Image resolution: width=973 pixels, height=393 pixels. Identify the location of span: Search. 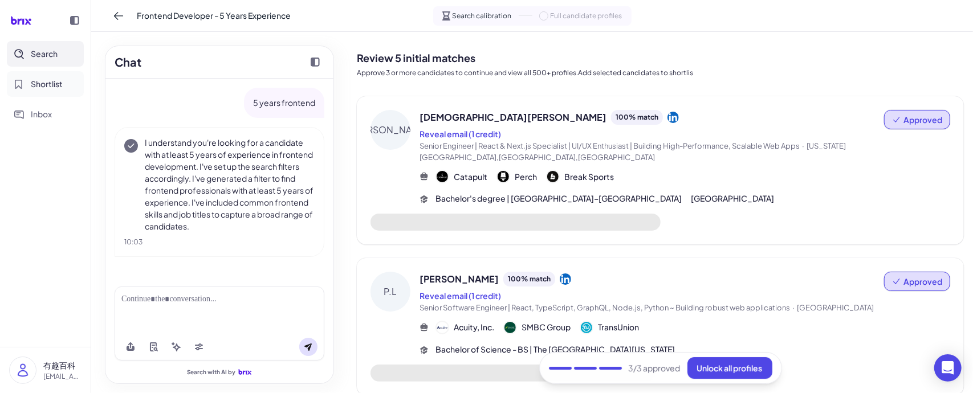
(44, 54).